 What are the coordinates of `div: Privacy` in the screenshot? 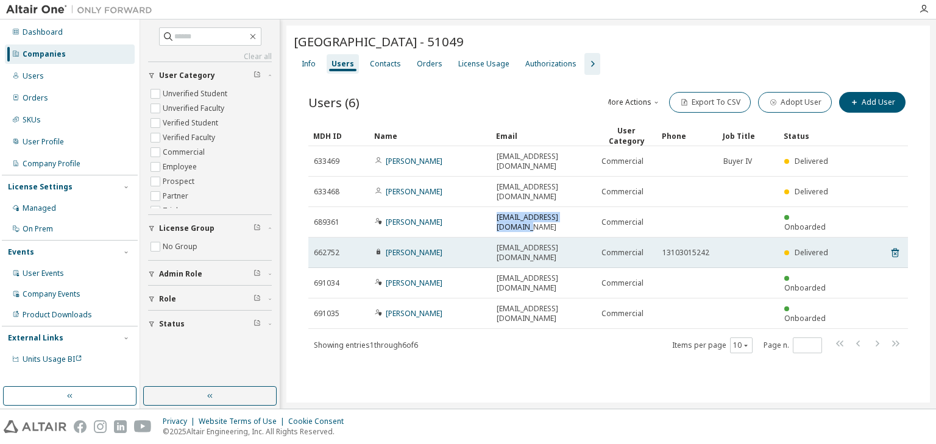 It's located at (180, 422).